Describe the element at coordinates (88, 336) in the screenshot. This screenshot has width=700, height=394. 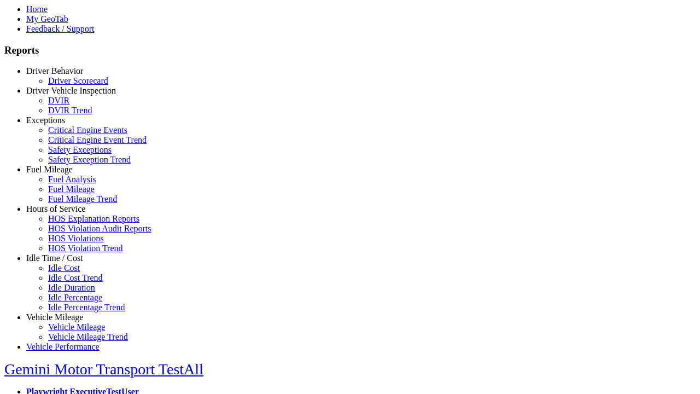
I see `a: Vehicle Mileage Trend` at that location.